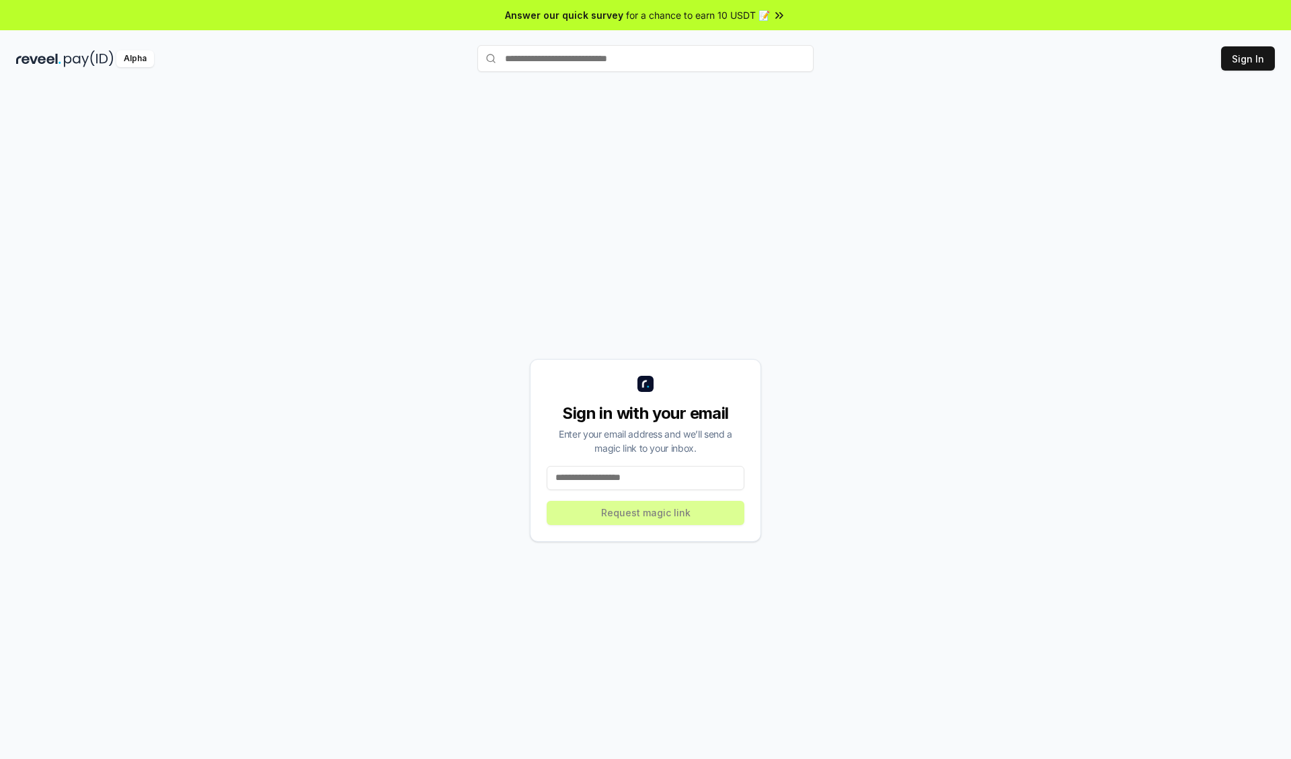 The width and height of the screenshot is (1291, 759). What do you see at coordinates (646, 414) in the screenshot?
I see `div: Sign in with your email` at bounding box center [646, 414].